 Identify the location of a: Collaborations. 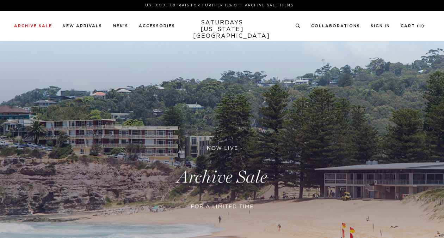
(336, 26).